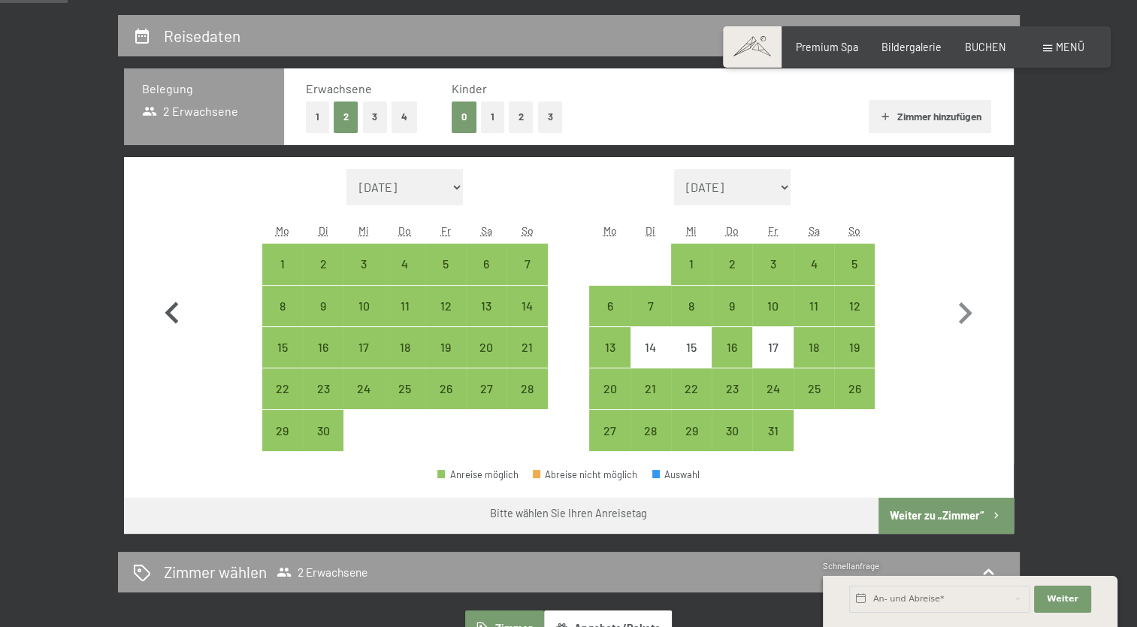  Describe the element at coordinates (854, 319) in the screenshot. I see `div: 12` at that location.